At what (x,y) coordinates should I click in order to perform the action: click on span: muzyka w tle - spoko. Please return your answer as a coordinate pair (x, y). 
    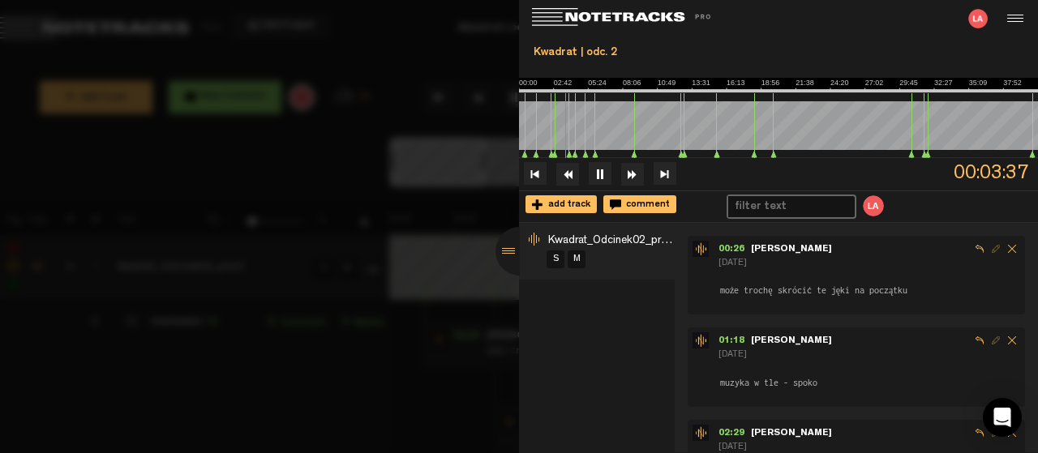
    Looking at the image, I should click on (769, 383).